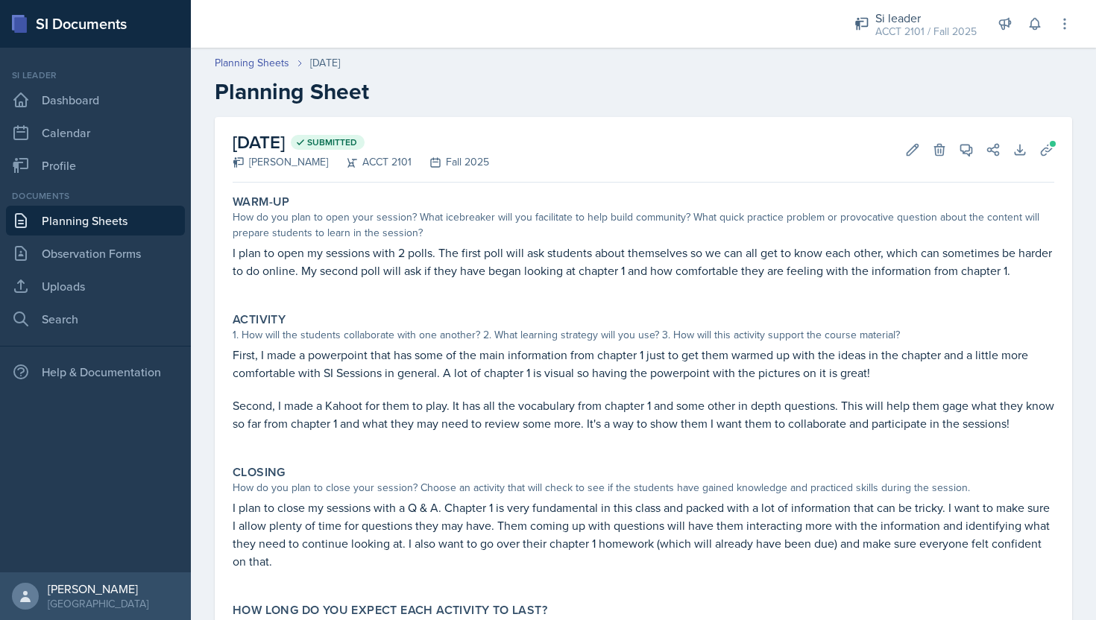 This screenshot has width=1096, height=620. I want to click on div: Fall 2025, so click(450, 162).